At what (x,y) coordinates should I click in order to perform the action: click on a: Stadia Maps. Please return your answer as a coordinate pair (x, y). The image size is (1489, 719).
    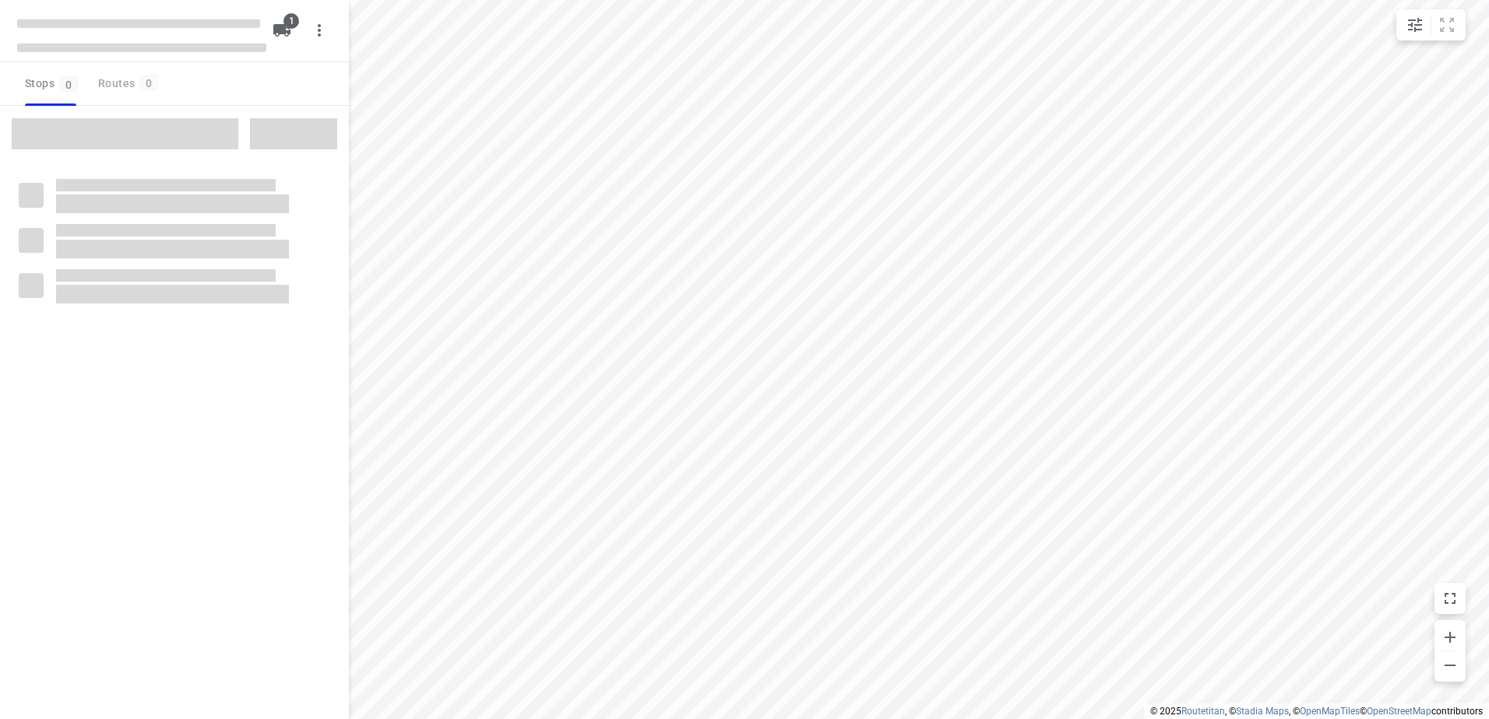
    Looking at the image, I should click on (1262, 712).